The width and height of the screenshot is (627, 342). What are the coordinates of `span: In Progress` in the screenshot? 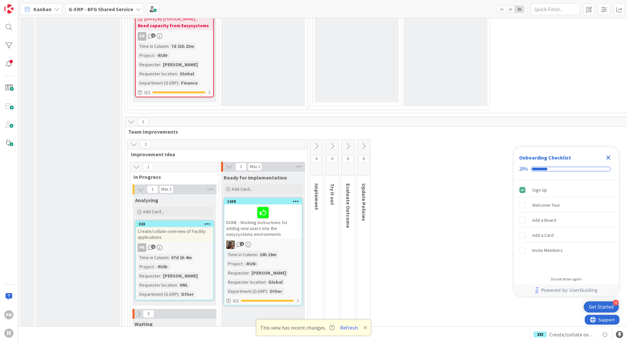 It's located at (172, 177).